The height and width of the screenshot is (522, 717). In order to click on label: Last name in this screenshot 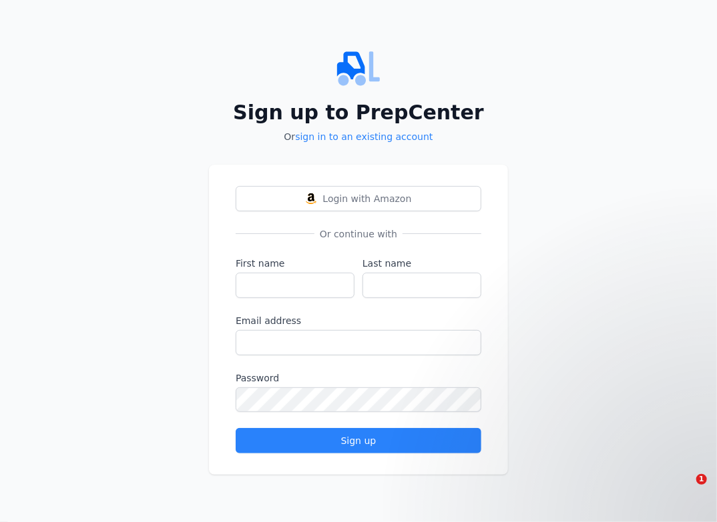, I will do `click(422, 264)`.